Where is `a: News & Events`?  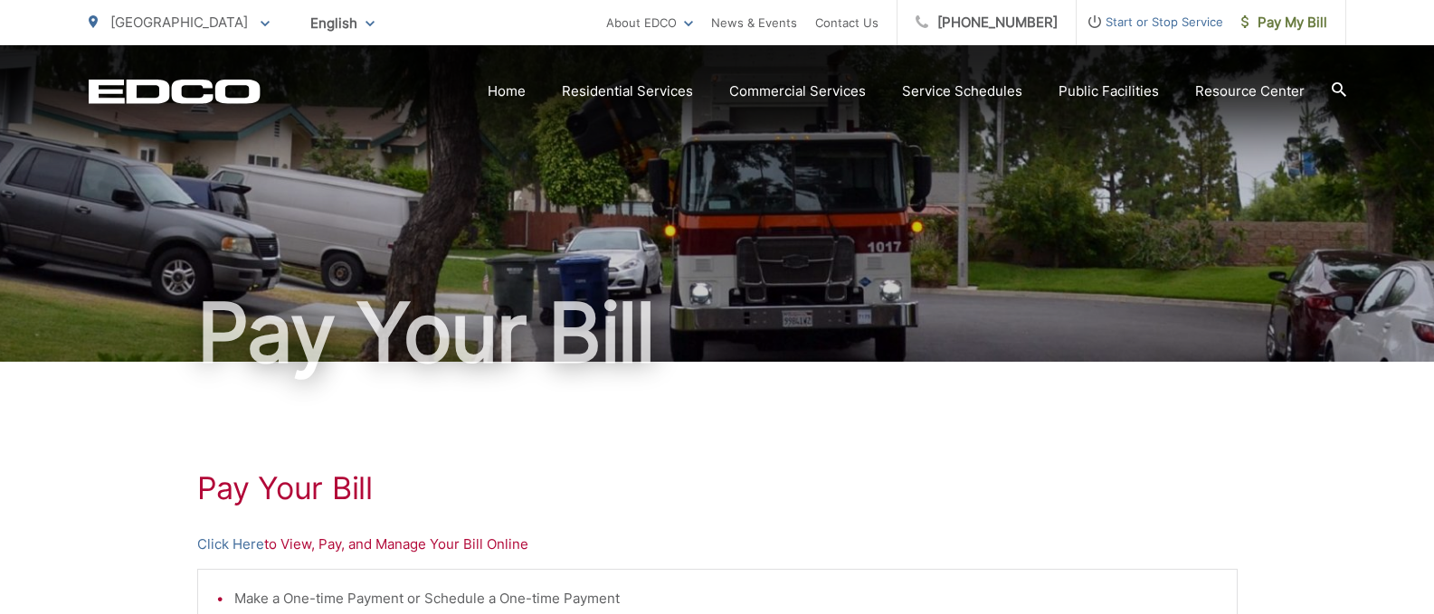 a: News & Events is located at coordinates (754, 23).